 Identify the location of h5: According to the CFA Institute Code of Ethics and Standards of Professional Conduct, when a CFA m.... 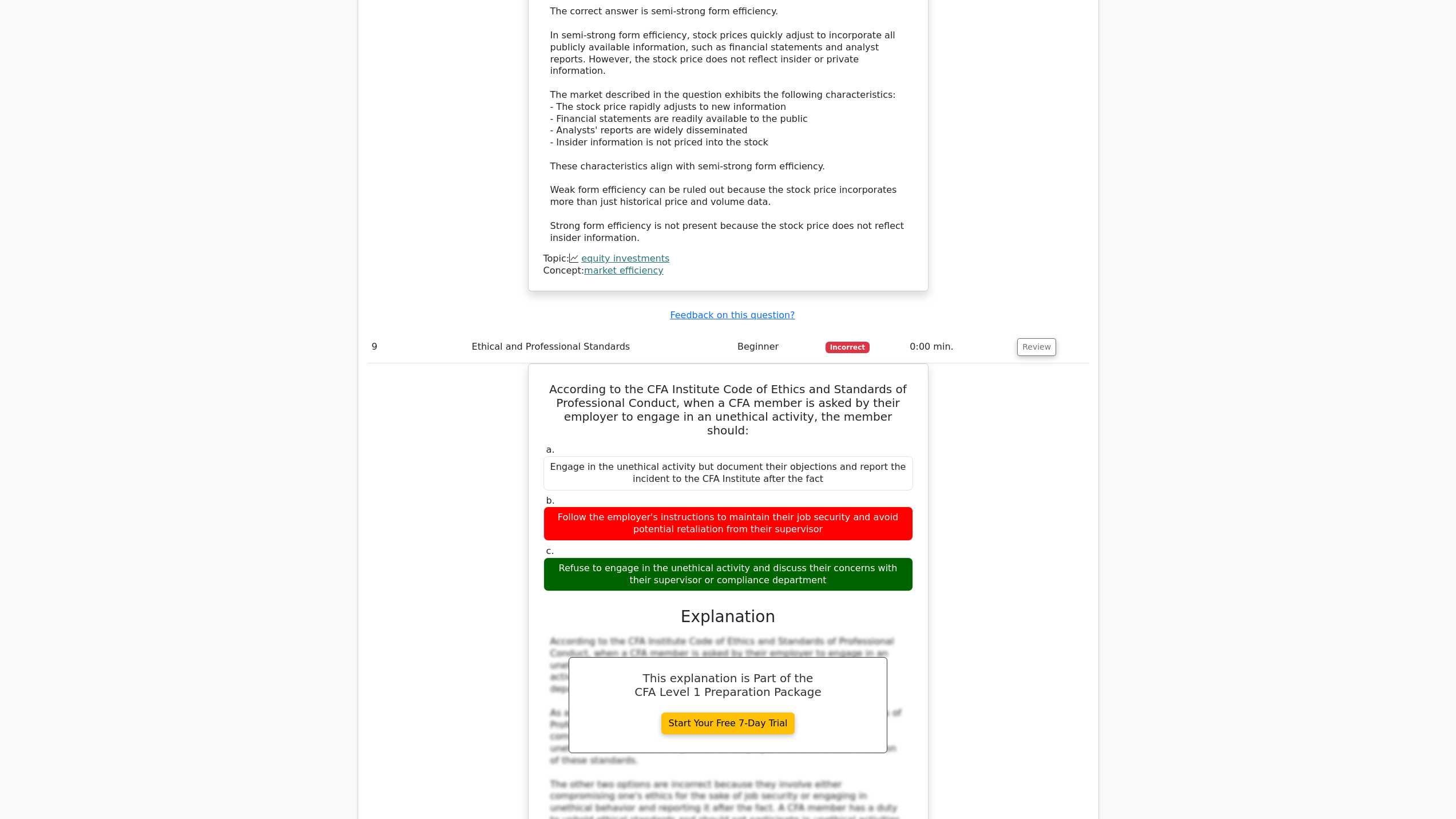
(728, 410).